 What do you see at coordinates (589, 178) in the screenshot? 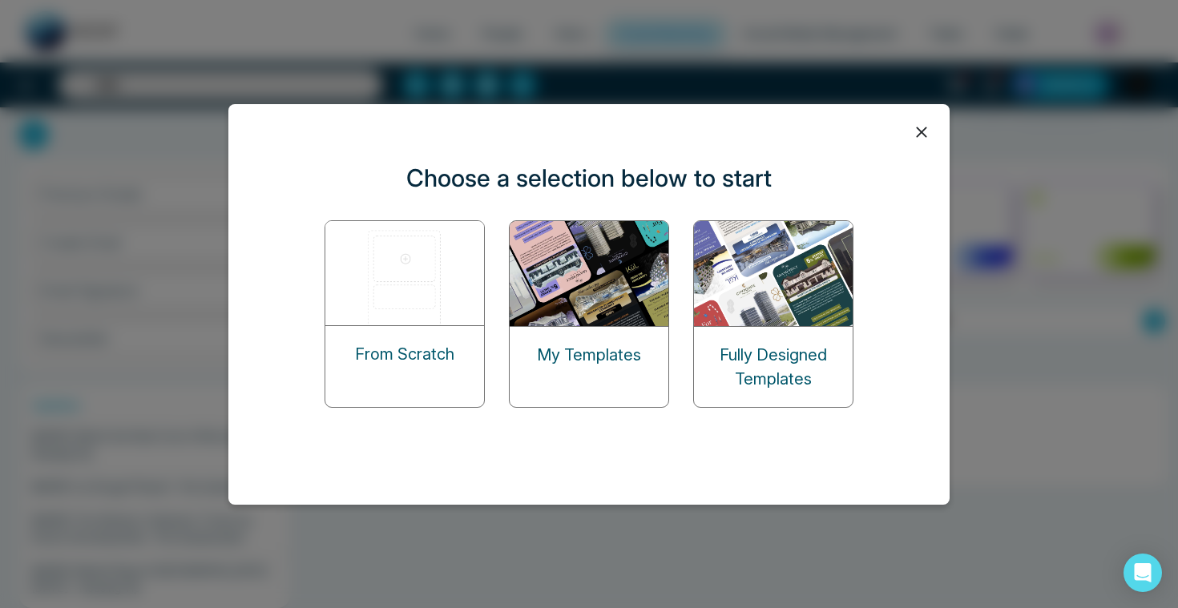
I see `p: Choose a selection below to start` at bounding box center [589, 178].